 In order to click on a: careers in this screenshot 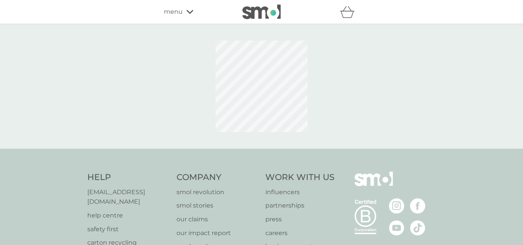, I will do `click(300, 233)`.